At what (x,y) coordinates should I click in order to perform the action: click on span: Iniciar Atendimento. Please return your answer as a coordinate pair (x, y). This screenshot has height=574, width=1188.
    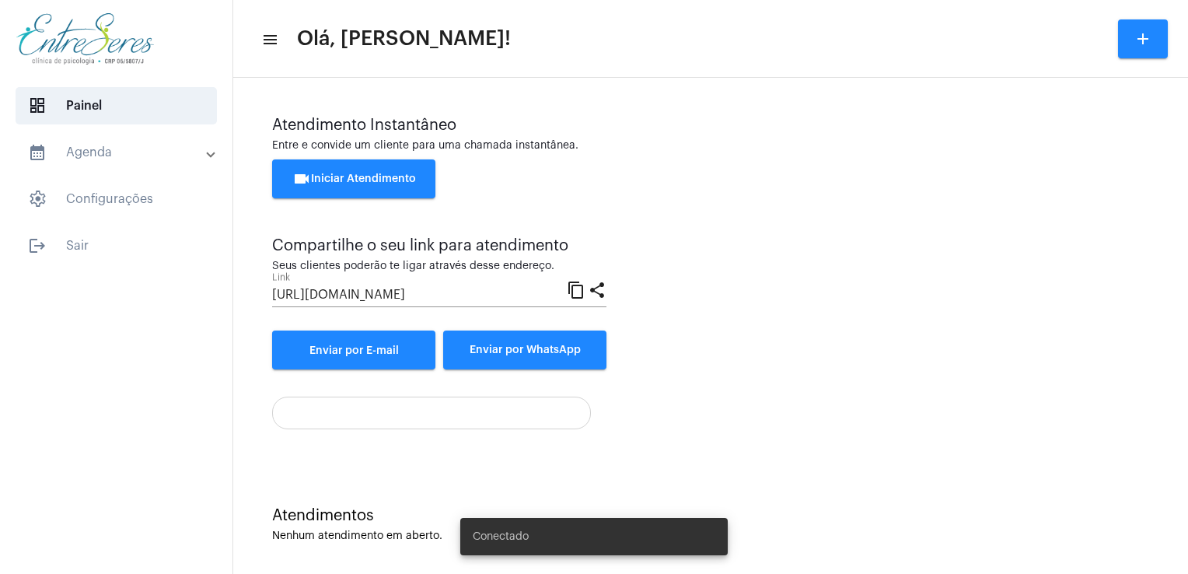
    Looking at the image, I should click on (354, 179).